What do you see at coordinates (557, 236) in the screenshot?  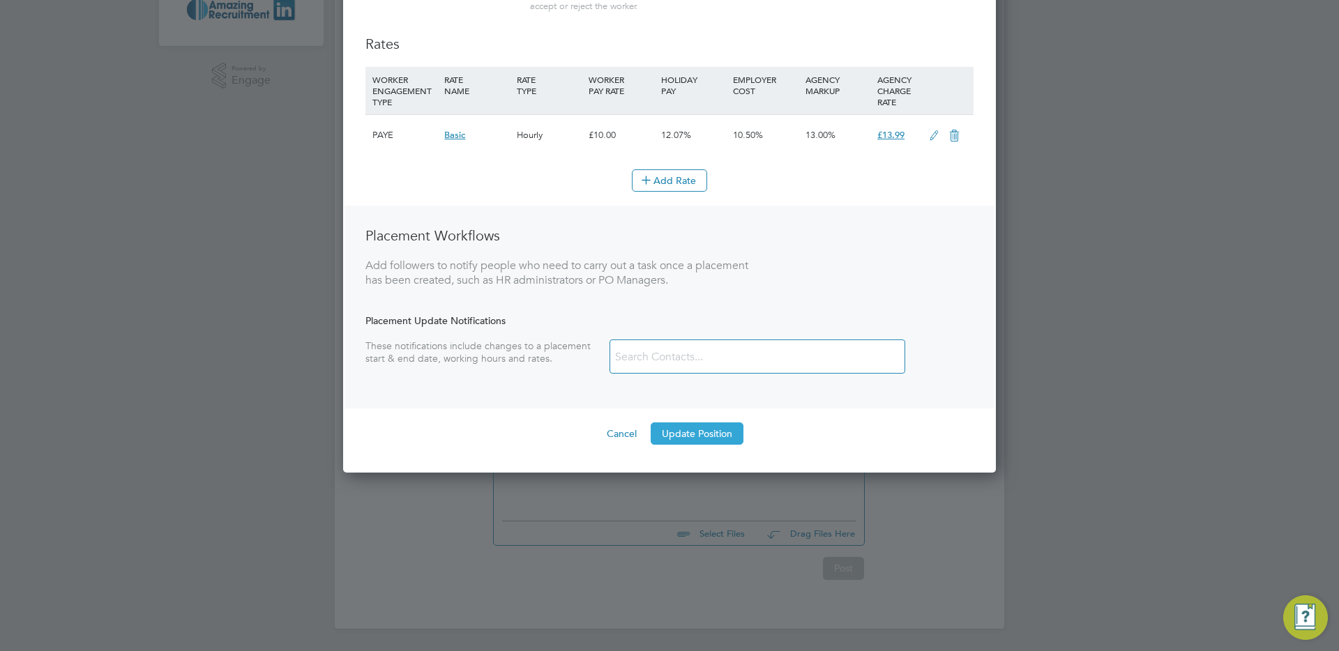 I see `h3: Placement Workflows` at bounding box center [557, 236].